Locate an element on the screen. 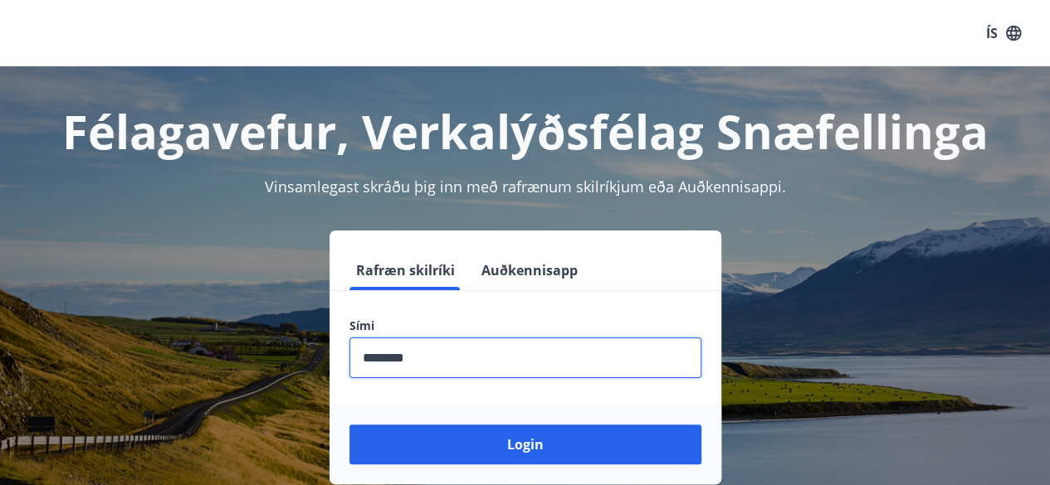 The height and width of the screenshot is (485, 1050). button: Rafræn skilríki is located at coordinates (405, 271).